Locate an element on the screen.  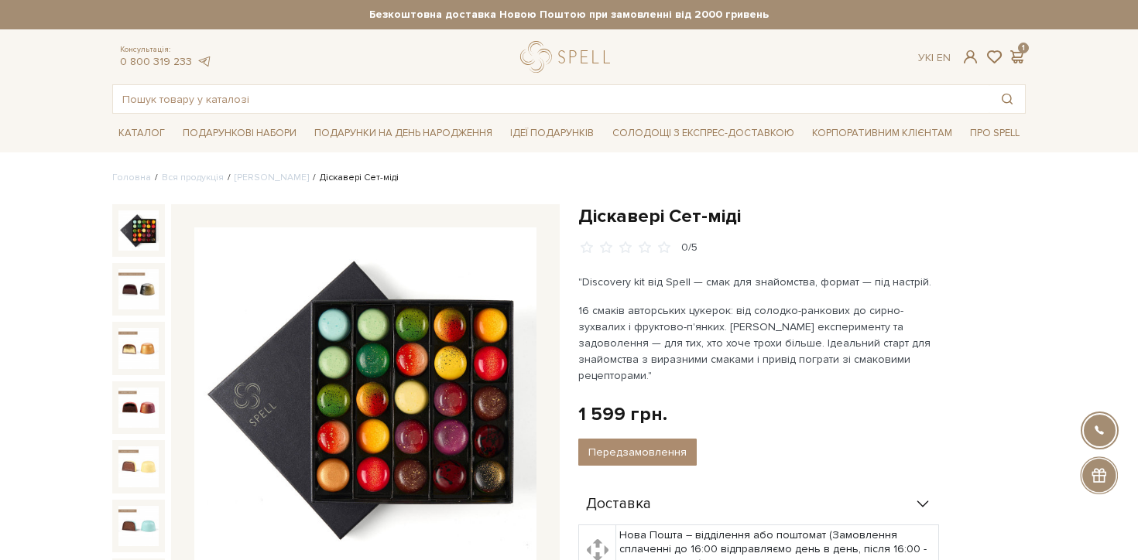
a: 0 800 319 233 is located at coordinates (156, 61).